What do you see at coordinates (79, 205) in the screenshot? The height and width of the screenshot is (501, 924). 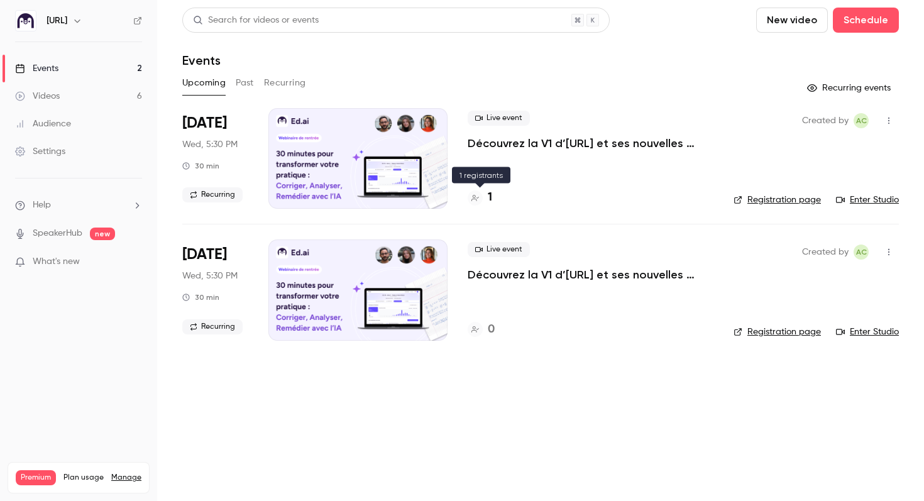 I see `li: help-dropdown-opener` at bounding box center [79, 205].